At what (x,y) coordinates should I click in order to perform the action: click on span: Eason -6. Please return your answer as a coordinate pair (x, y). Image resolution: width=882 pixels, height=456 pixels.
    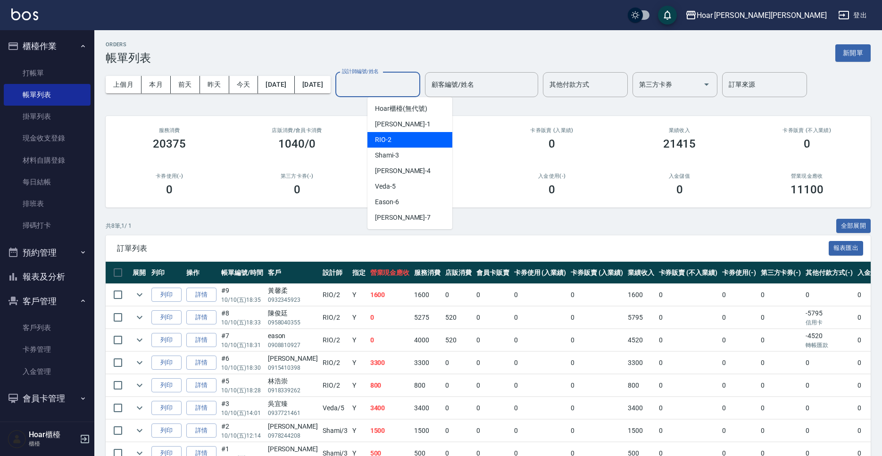
    Looking at the image, I should click on (387, 202).